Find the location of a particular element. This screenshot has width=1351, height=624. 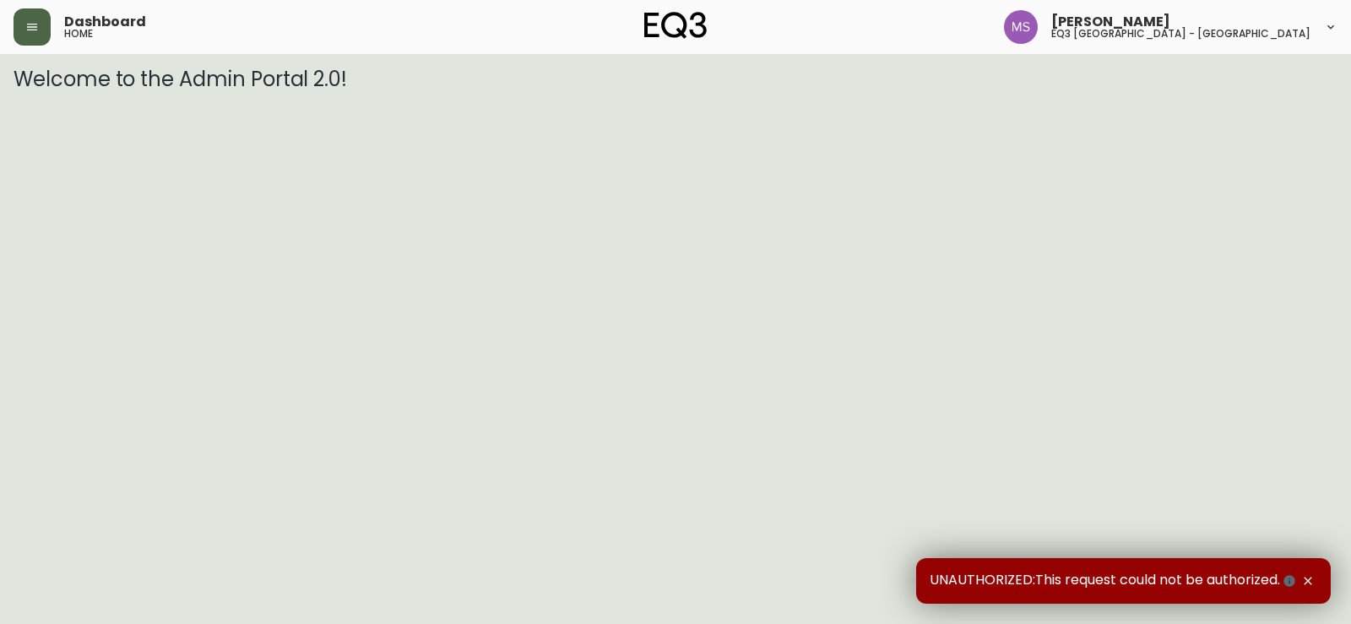

span: UNAUTHORIZED:This request could not be authorized. is located at coordinates (1114, 581).